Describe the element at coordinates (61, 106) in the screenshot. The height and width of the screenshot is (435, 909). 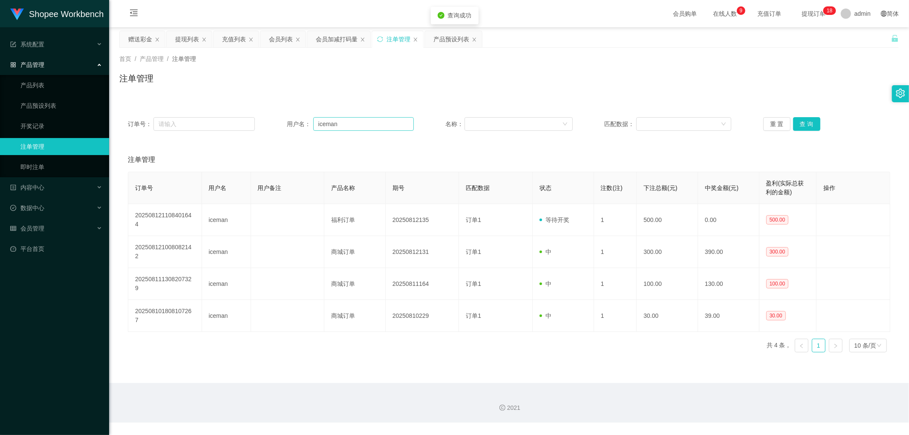
I see `a: 产品预设列表` at that location.